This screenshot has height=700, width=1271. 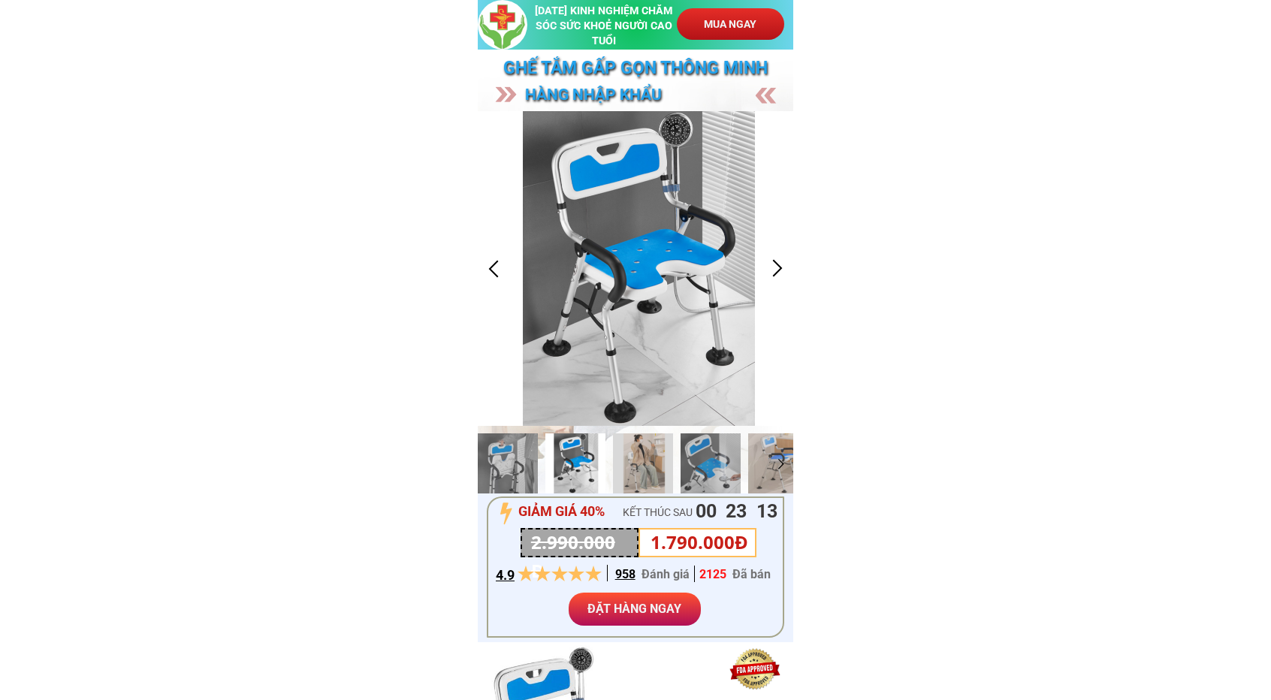 I want to click on p: MUA NGAY, so click(x=730, y=24).